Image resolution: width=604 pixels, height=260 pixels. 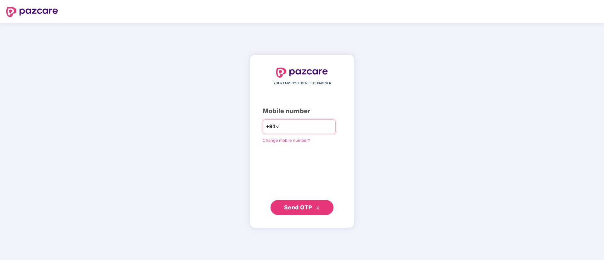 I want to click on div: Mobile number, so click(x=302, y=111).